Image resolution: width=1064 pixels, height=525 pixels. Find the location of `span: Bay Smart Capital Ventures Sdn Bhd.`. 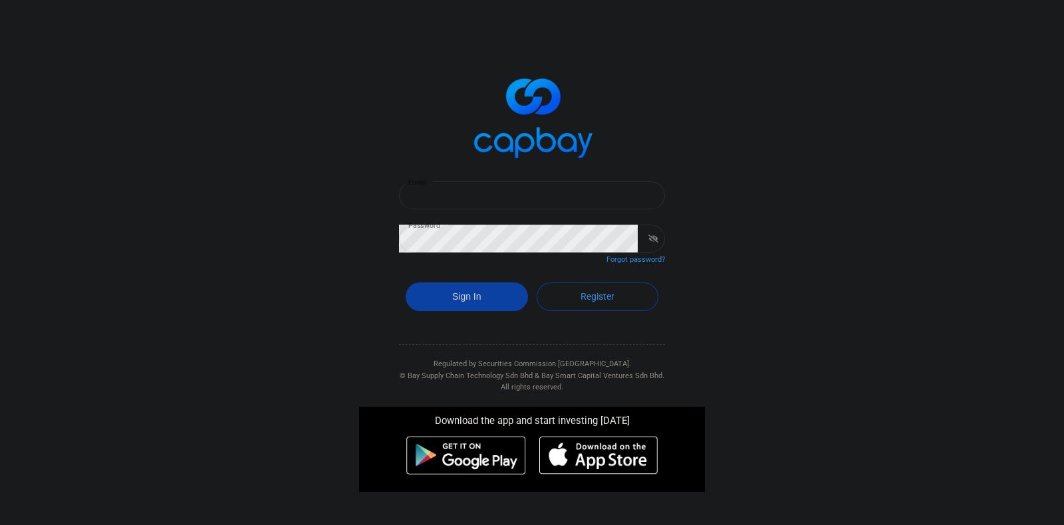

span: Bay Smart Capital Ventures Sdn Bhd. is located at coordinates (603, 376).